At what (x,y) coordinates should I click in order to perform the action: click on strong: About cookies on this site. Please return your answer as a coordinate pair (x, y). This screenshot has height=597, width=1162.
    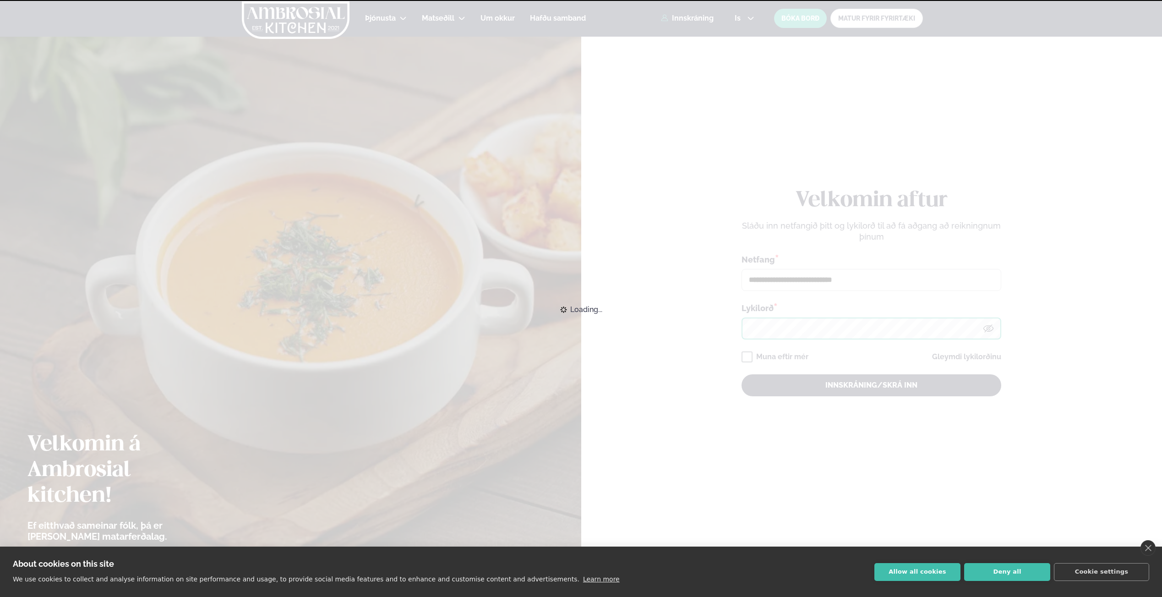
    Looking at the image, I should click on (63, 563).